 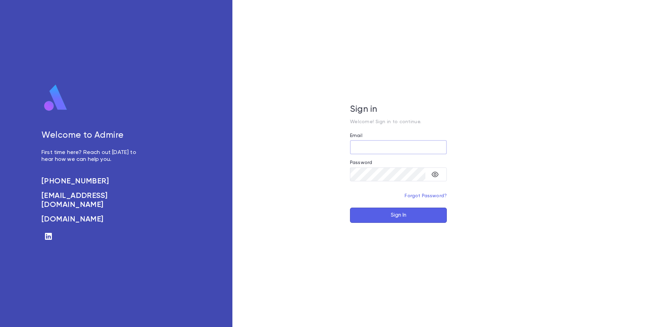 What do you see at coordinates (361, 163) in the screenshot?
I see `label: Password` at bounding box center [361, 163].